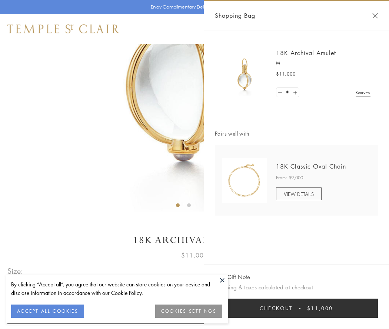  What do you see at coordinates (375, 16) in the screenshot?
I see `button: Close Shopping Bag` at bounding box center [375, 16].